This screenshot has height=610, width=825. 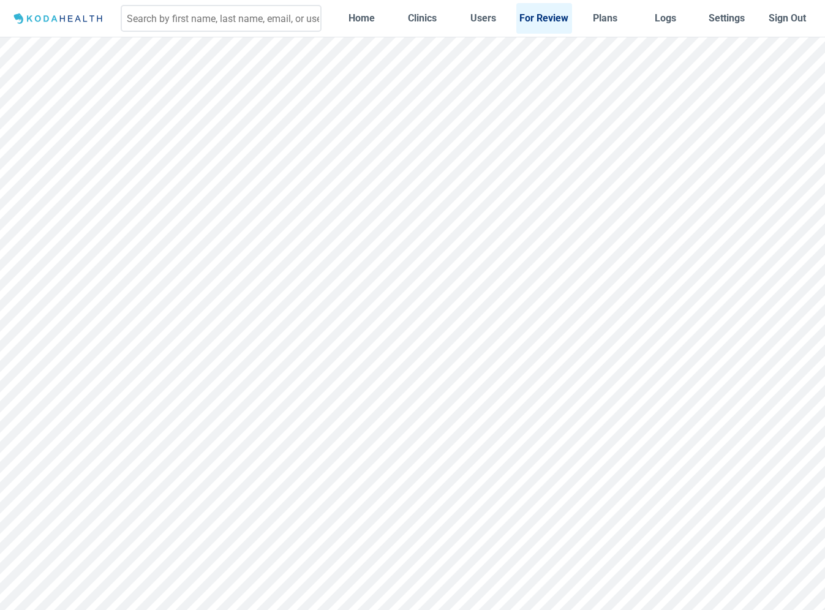 I want to click on img: Logo, so click(x=59, y=18).